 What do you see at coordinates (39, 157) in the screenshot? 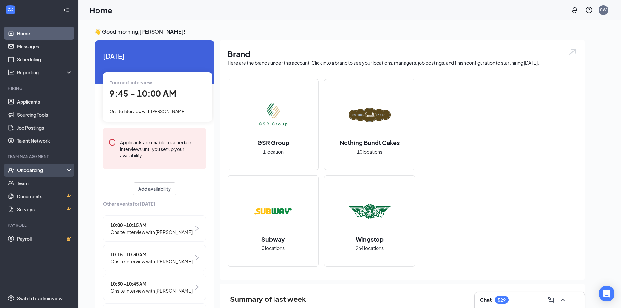
I see `div: Team Management` at bounding box center [39, 157].